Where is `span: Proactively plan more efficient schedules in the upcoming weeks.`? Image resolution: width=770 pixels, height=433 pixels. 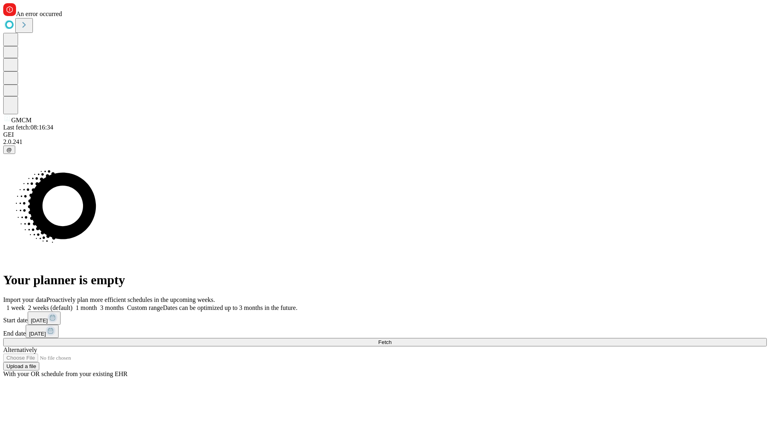
span: Proactively plan more efficient schedules in the upcoming weeks. is located at coordinates (131, 300).